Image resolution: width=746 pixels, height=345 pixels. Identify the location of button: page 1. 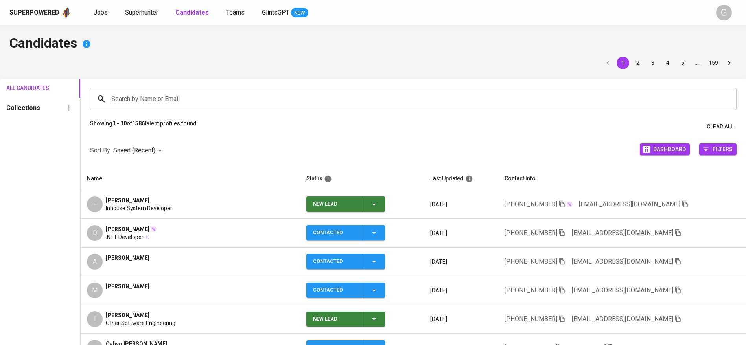
(623, 63).